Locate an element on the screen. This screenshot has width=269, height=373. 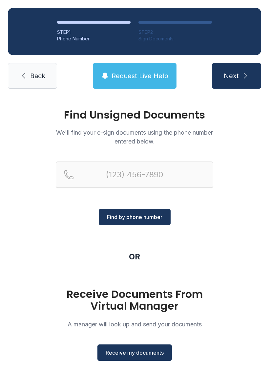
span: Find by phone number is located at coordinates (135, 217).